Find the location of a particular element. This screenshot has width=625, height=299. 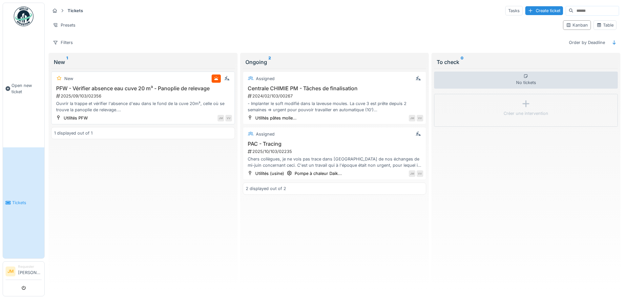

div: Pompe à chaleur Daik... is located at coordinates (318, 173).